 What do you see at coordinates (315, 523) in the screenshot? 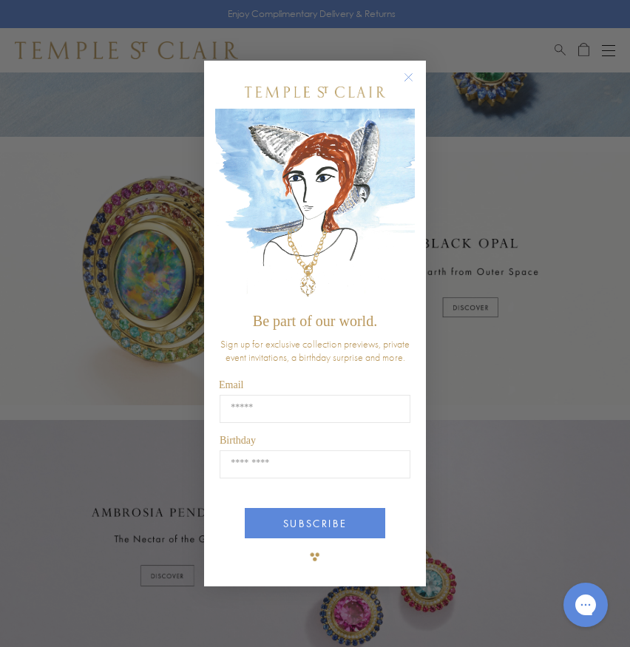
I see `button: SUBSCRIBE` at bounding box center [315, 523].